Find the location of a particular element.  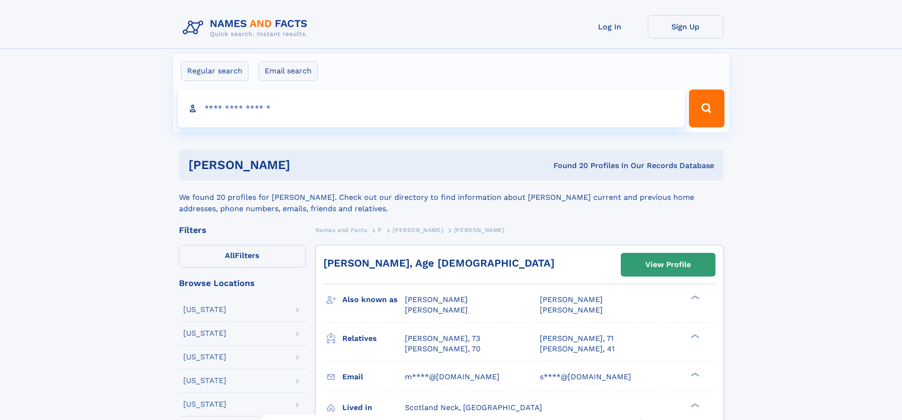

span: P is located at coordinates (380, 230).